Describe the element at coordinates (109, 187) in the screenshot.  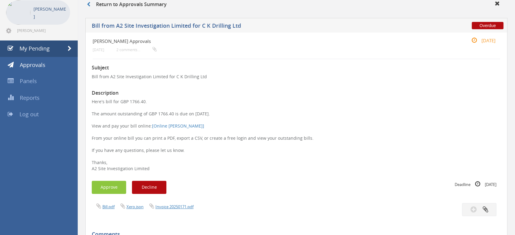
I see `button: Approve` at that location.